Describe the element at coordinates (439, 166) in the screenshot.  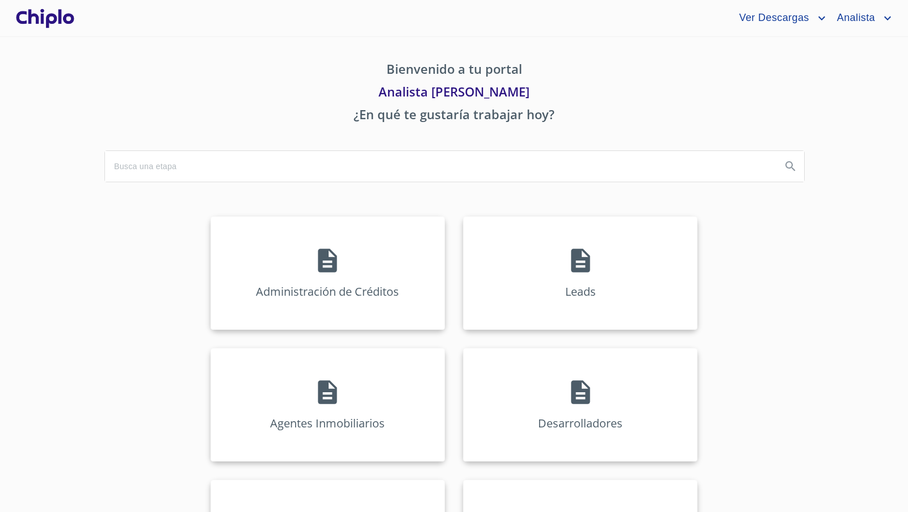
I see `input: search` at that location.